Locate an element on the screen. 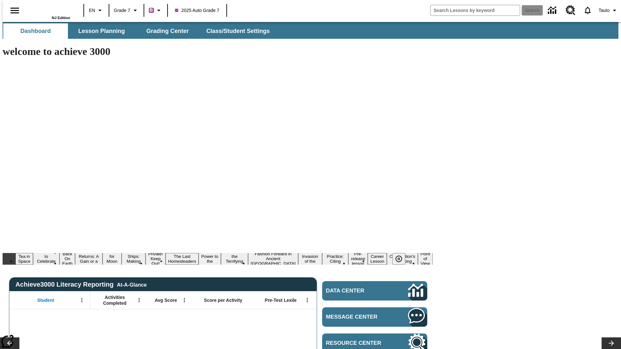 Image resolution: width=621 pixels, height=349 pixels. a: Resource Center, Will open in new tab is located at coordinates (570, 10).